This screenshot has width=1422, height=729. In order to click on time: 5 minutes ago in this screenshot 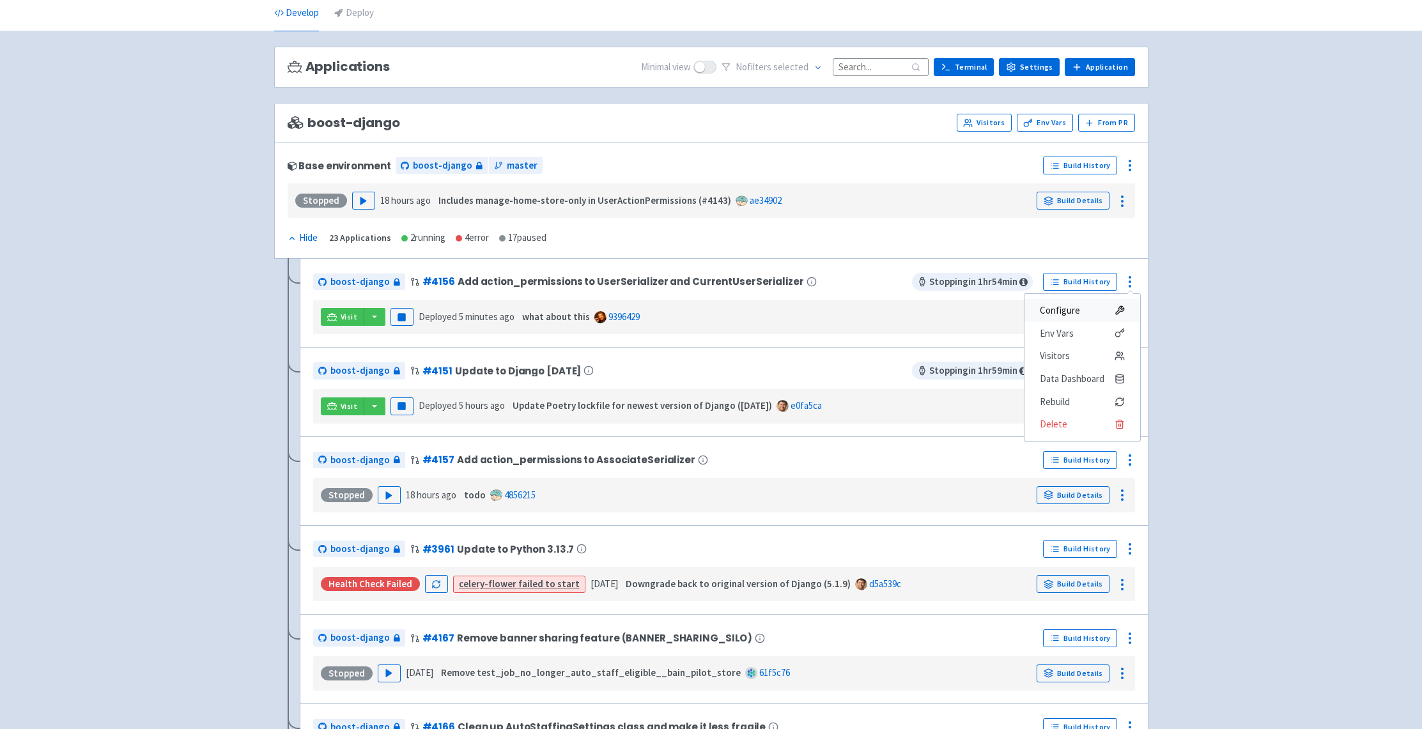, I will do `click(486, 316)`.